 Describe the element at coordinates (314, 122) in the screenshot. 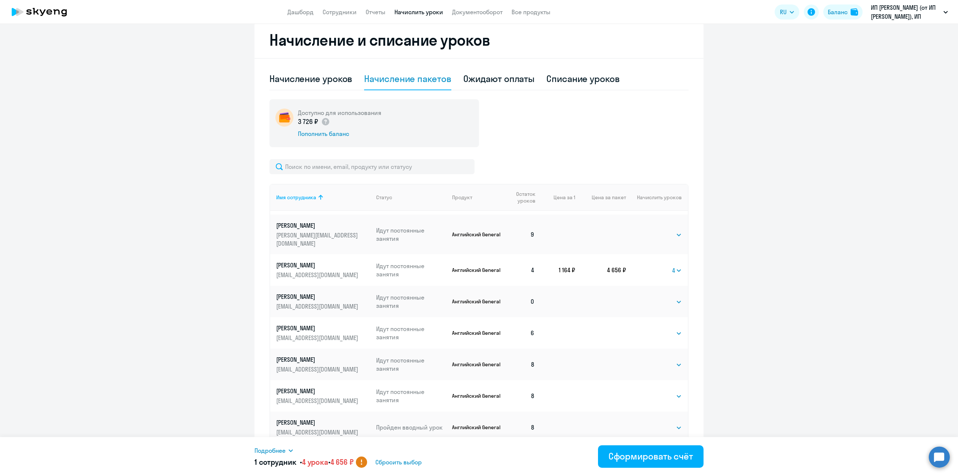

I see `p: 3 726 ₽` at that location.